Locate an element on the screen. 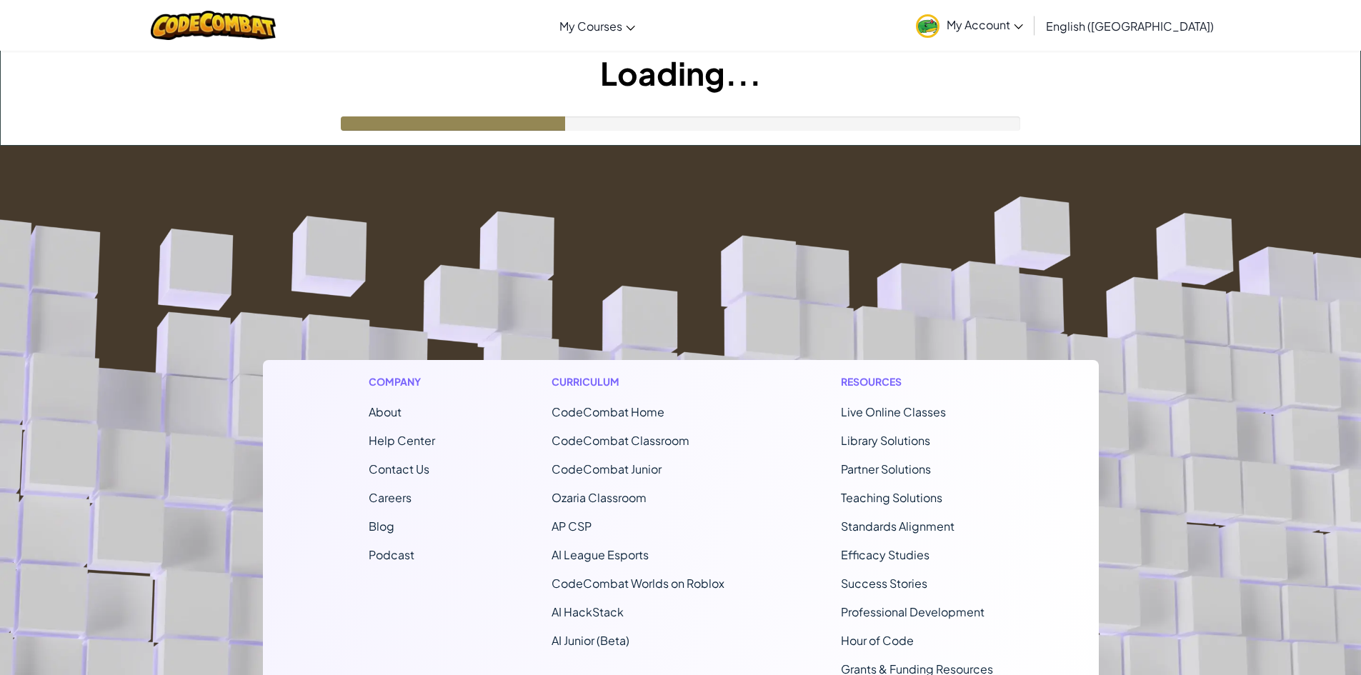  a: Library Solutions is located at coordinates (885, 440).